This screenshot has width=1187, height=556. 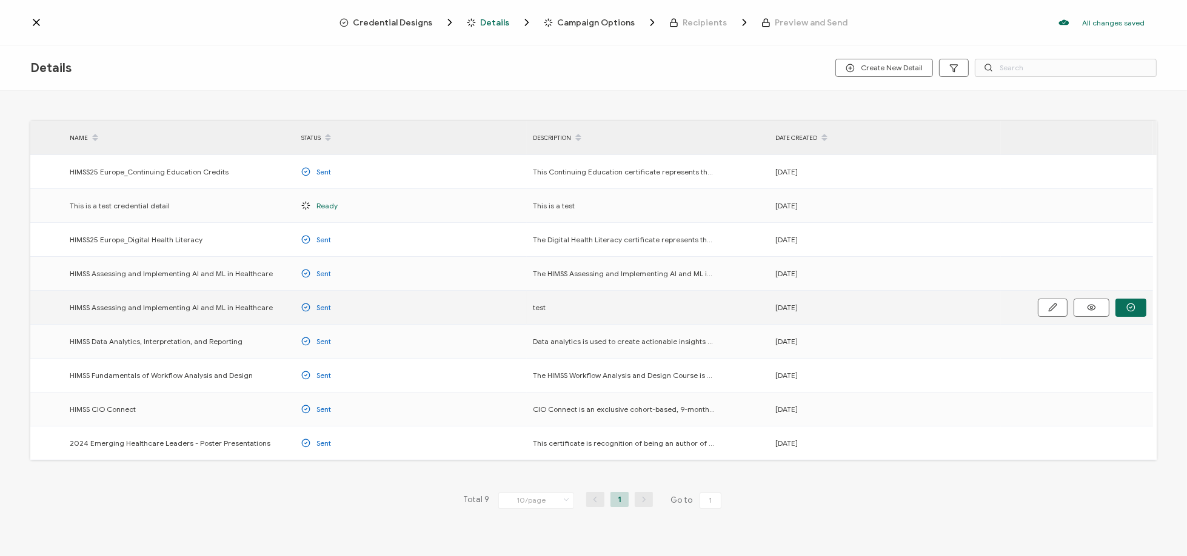 I want to click on span: 2024 Emerging Healthcare Leaders - Poster Presentations, so click(x=170, y=443).